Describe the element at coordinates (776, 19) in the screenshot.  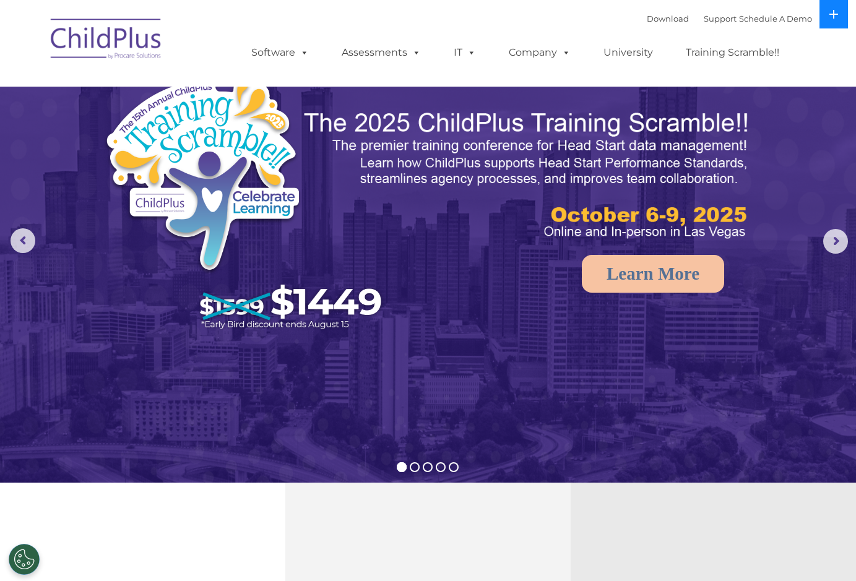
I see `a: Schedule A Demo` at that location.